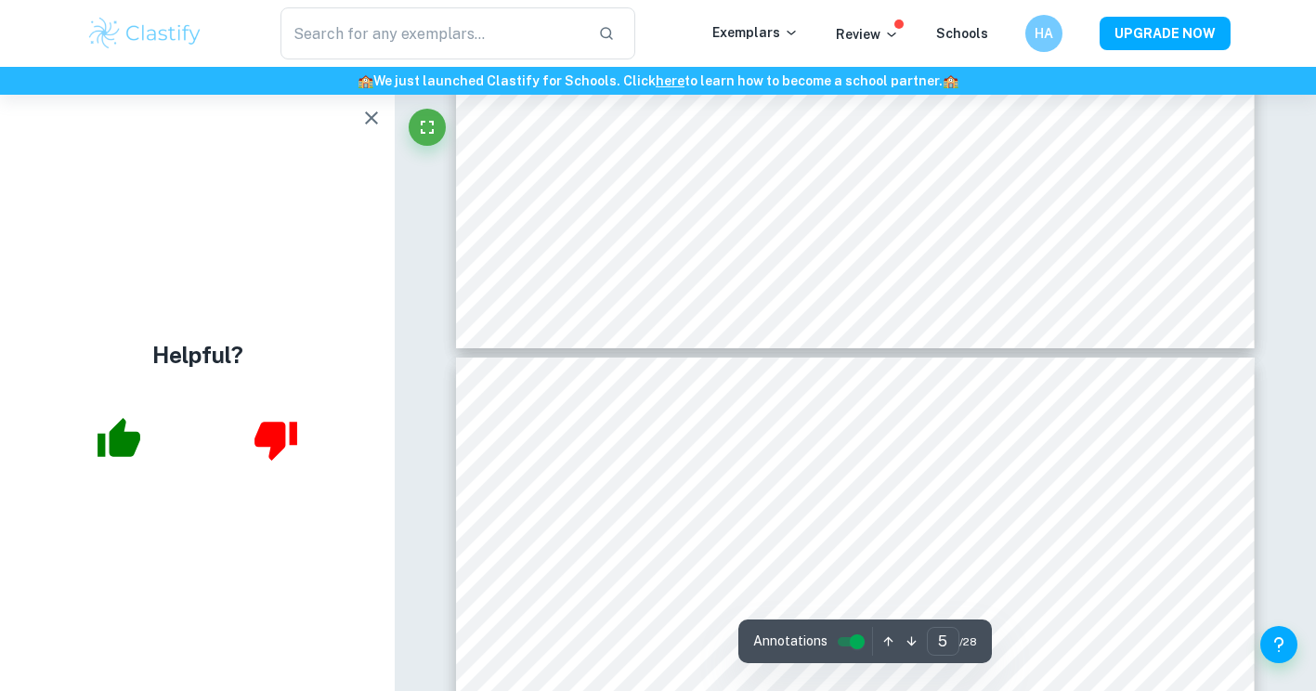  Describe the element at coordinates (658, 81) in the screenshot. I see `h6: We just launched Clastify for Schools. Click to learn how to become a school partner.` at that location.